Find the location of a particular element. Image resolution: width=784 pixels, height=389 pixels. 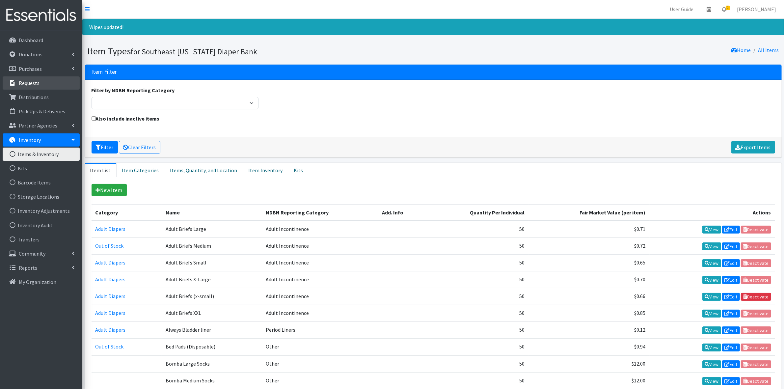

a: Deactivate is located at coordinates (756, 297).